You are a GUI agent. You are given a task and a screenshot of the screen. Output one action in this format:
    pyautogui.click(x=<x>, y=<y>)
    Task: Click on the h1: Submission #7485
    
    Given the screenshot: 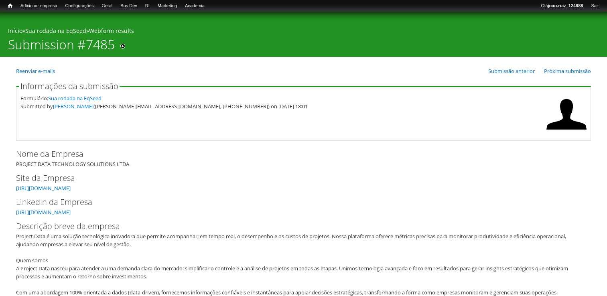 What is the action you would take?
    pyautogui.click(x=61, y=47)
    